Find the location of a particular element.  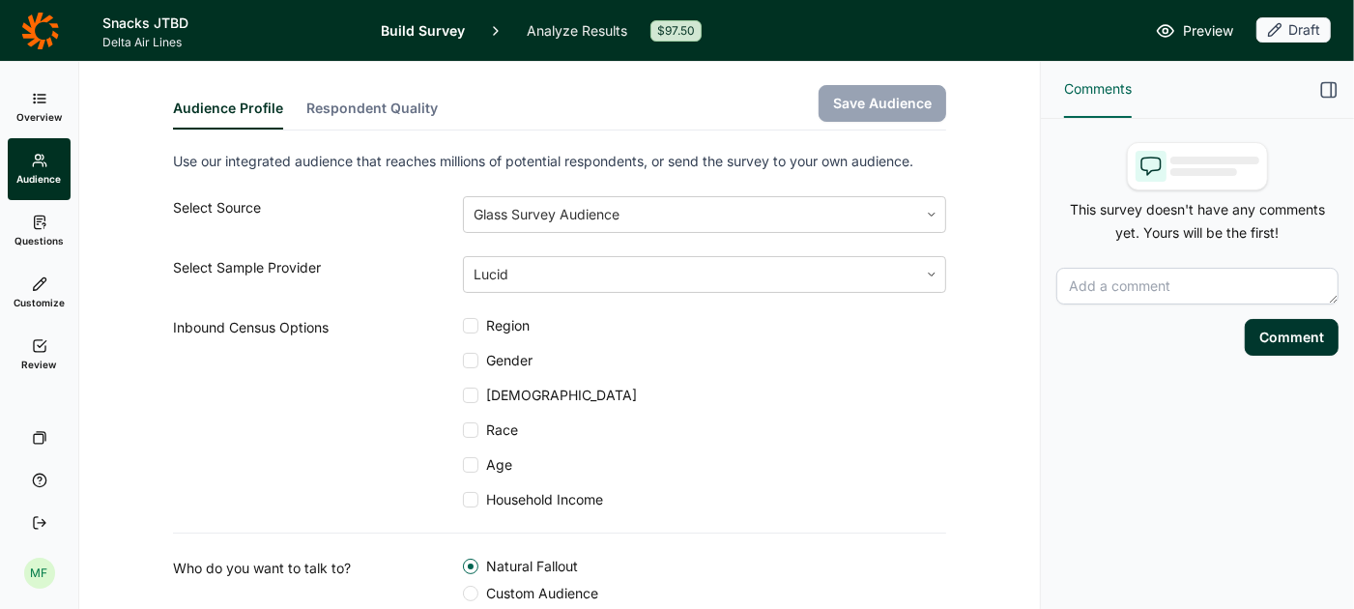

a: Overview is located at coordinates (39, 107).